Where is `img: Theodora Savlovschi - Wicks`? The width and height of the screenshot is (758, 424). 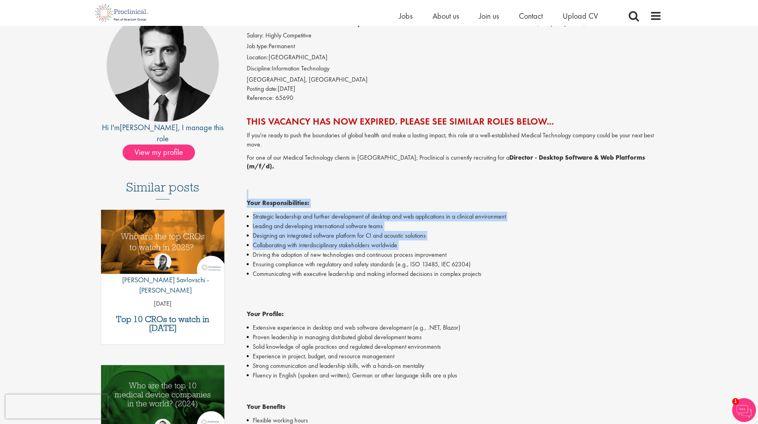
img: Theodora Savlovschi - Wicks is located at coordinates (163, 262).